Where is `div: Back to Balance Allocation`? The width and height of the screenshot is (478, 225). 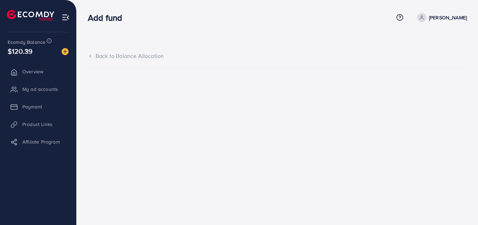
div: Back to Balance Allocation is located at coordinates (277, 56).